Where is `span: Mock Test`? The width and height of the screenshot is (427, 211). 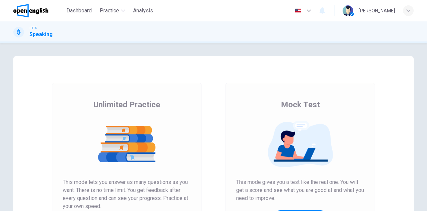 span: Mock Test is located at coordinates (300, 104).